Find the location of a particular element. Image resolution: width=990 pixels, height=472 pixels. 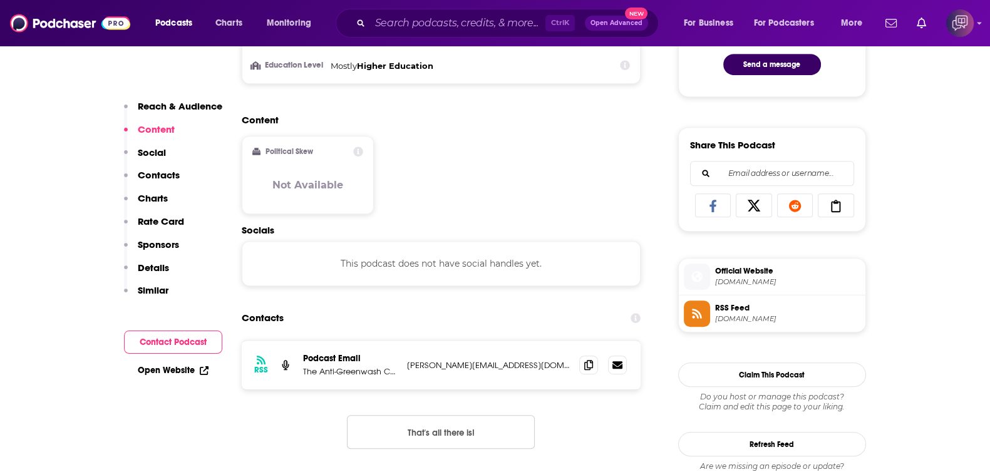

h2: Contacts is located at coordinates (262, 318).